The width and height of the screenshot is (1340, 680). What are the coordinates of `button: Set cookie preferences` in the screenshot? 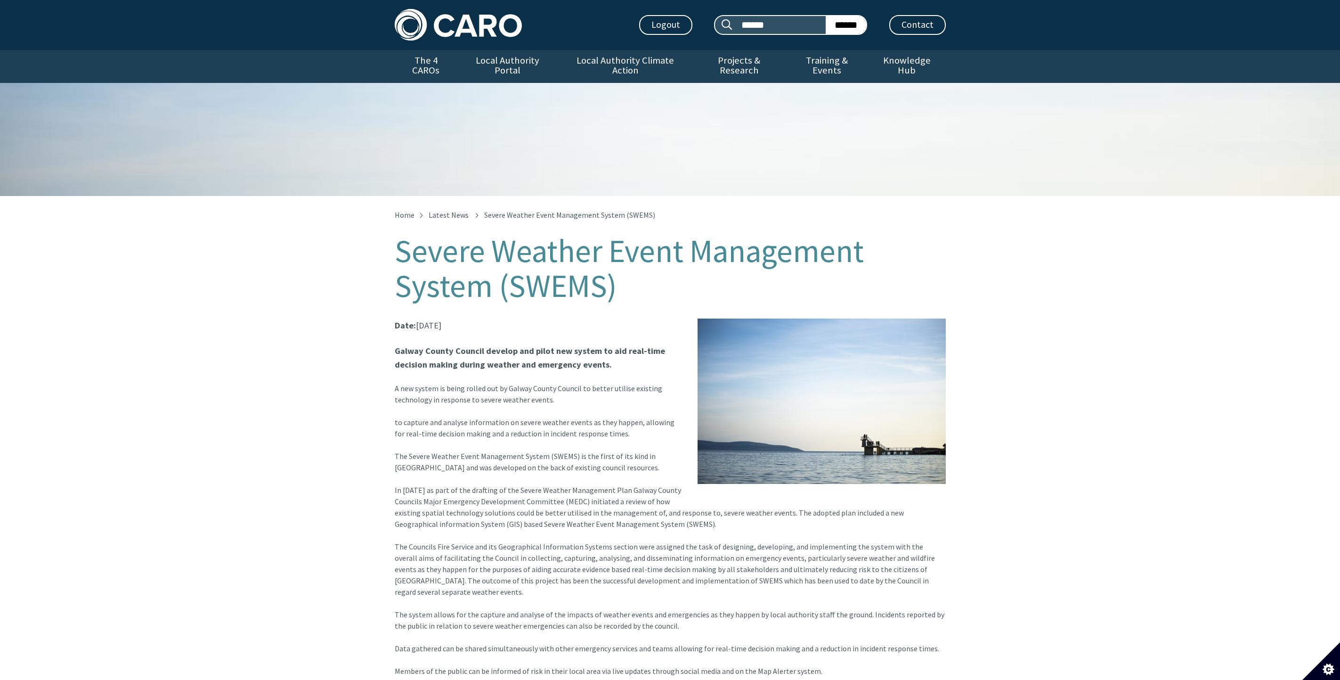 It's located at (1321, 661).